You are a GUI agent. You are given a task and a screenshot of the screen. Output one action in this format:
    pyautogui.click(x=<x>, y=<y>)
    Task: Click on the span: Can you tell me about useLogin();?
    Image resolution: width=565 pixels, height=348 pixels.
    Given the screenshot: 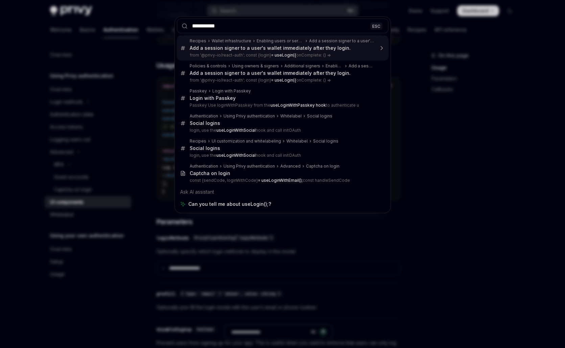 What is the action you would take?
    pyautogui.click(x=230, y=204)
    